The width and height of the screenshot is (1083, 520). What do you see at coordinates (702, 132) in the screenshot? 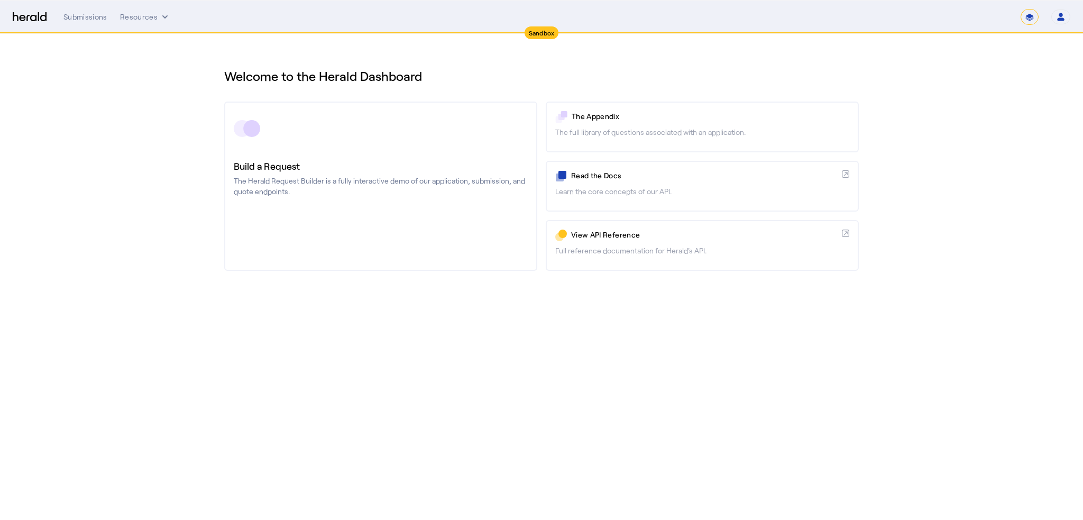
I see `p: The full library of questions associated with an application.` at bounding box center [702, 132].